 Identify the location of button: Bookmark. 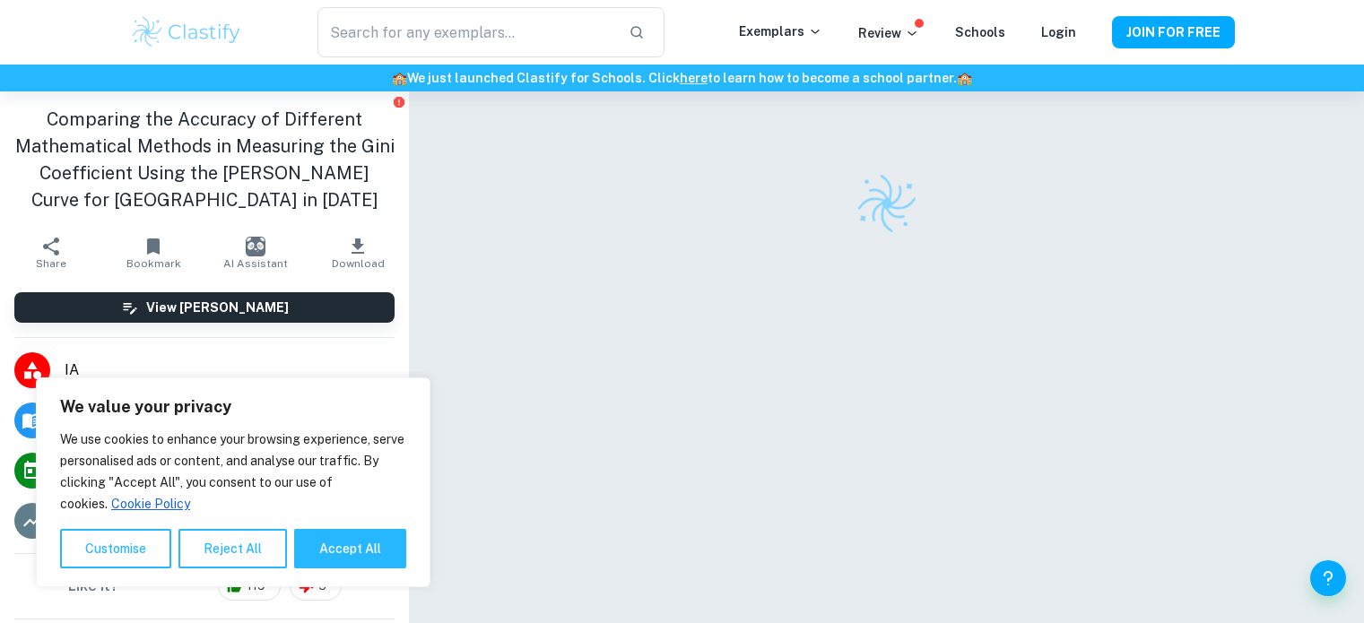
(153, 253).